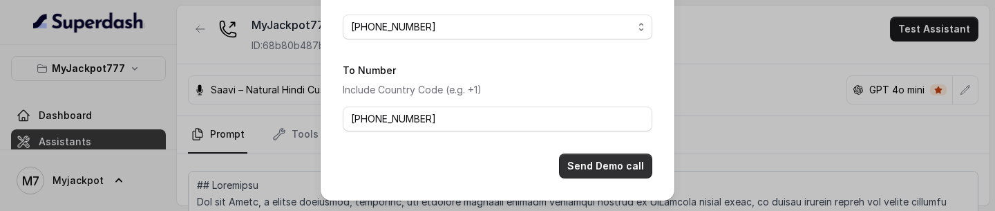 The height and width of the screenshot is (211, 995). Describe the element at coordinates (497, 90) in the screenshot. I see `p: Include Country Code (e.g. +1)` at that location.